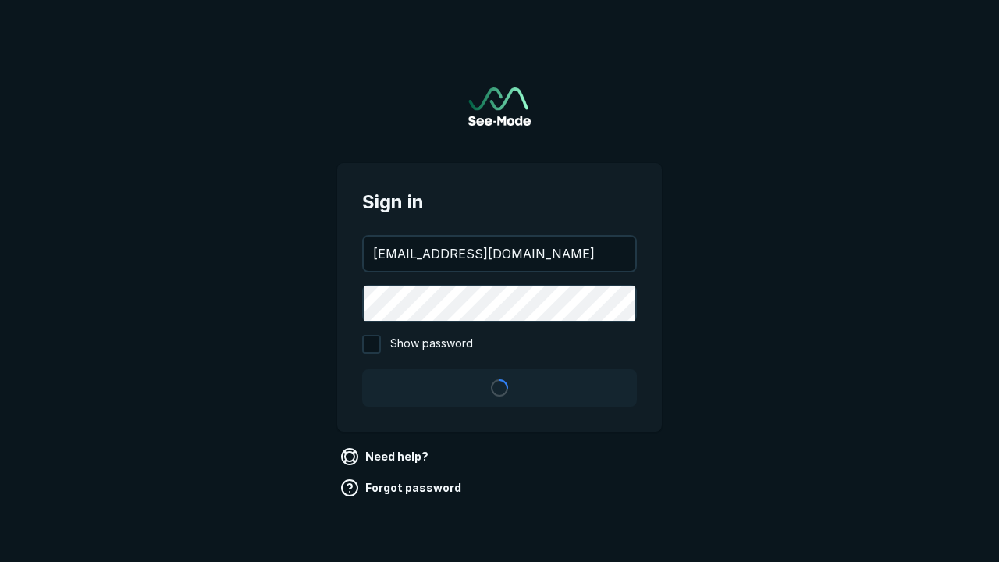 The width and height of the screenshot is (999, 562). Describe the element at coordinates (386, 457) in the screenshot. I see `a: Need help?` at that location.